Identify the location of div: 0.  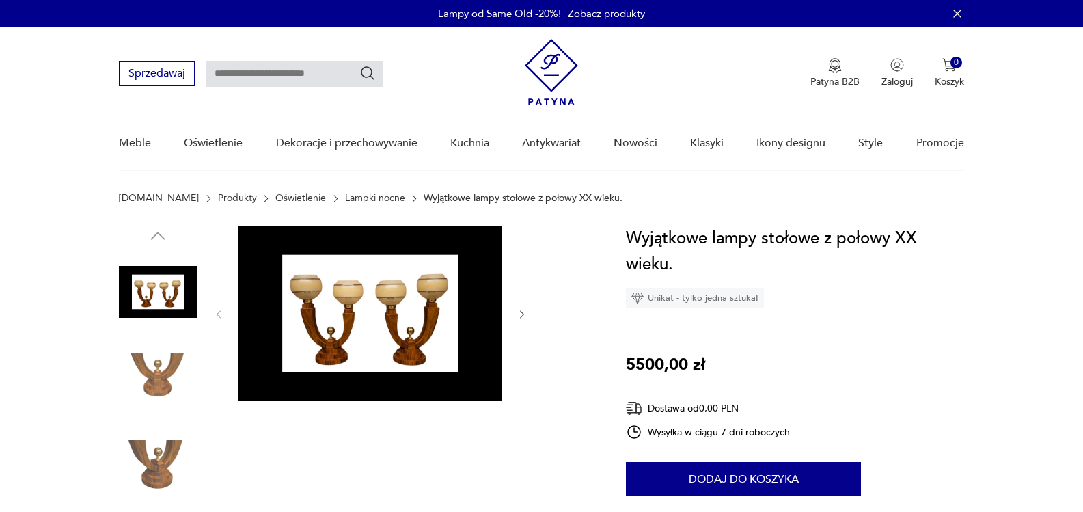
(956, 62).